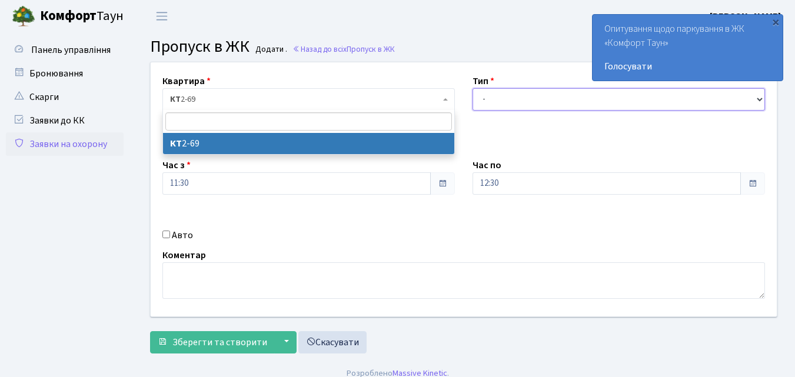  Describe the element at coordinates (184, 256) in the screenshot. I see `label: Коментар` at that location.